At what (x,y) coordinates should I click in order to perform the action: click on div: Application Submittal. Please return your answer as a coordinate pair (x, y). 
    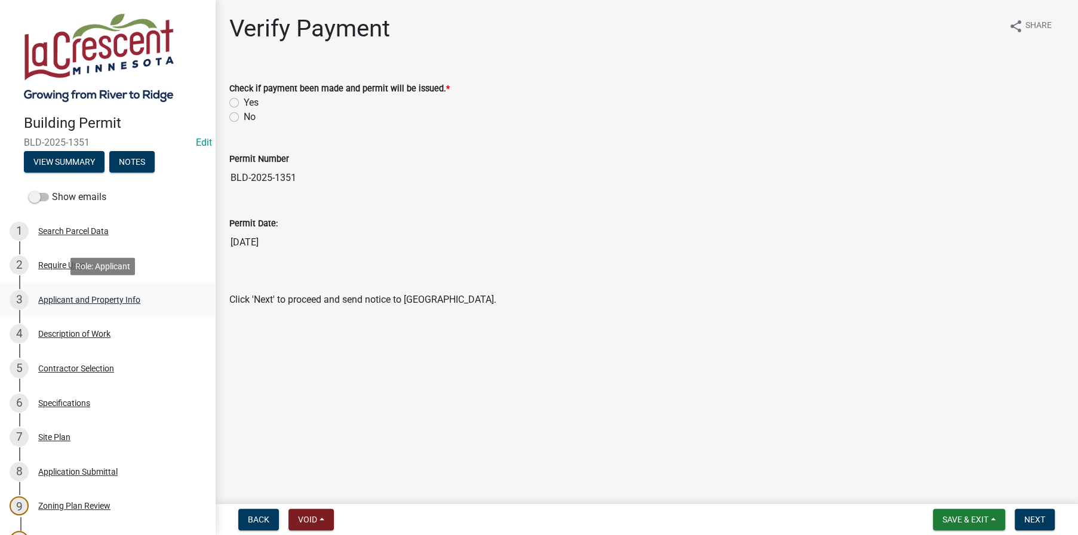
    Looking at the image, I should click on (78, 472).